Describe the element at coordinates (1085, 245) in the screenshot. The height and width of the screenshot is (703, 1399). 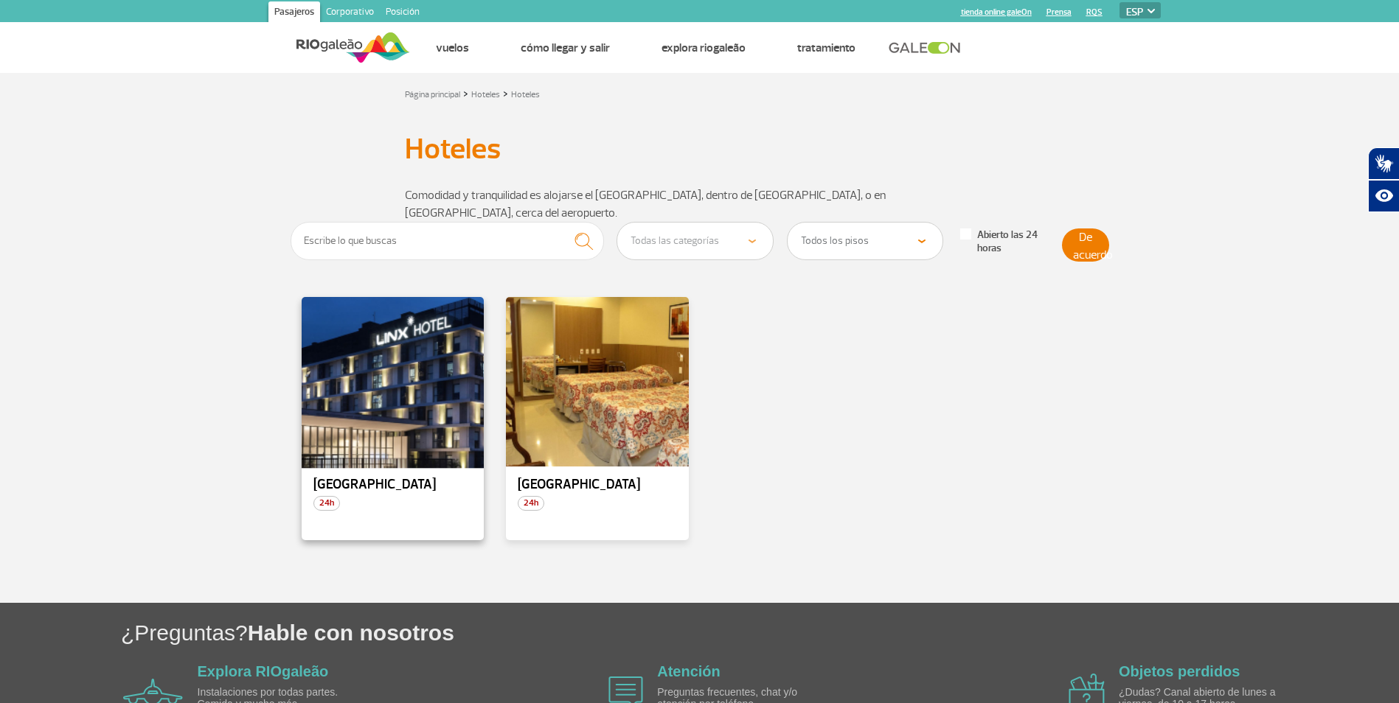
I see `button: De acuerdo` at that location.